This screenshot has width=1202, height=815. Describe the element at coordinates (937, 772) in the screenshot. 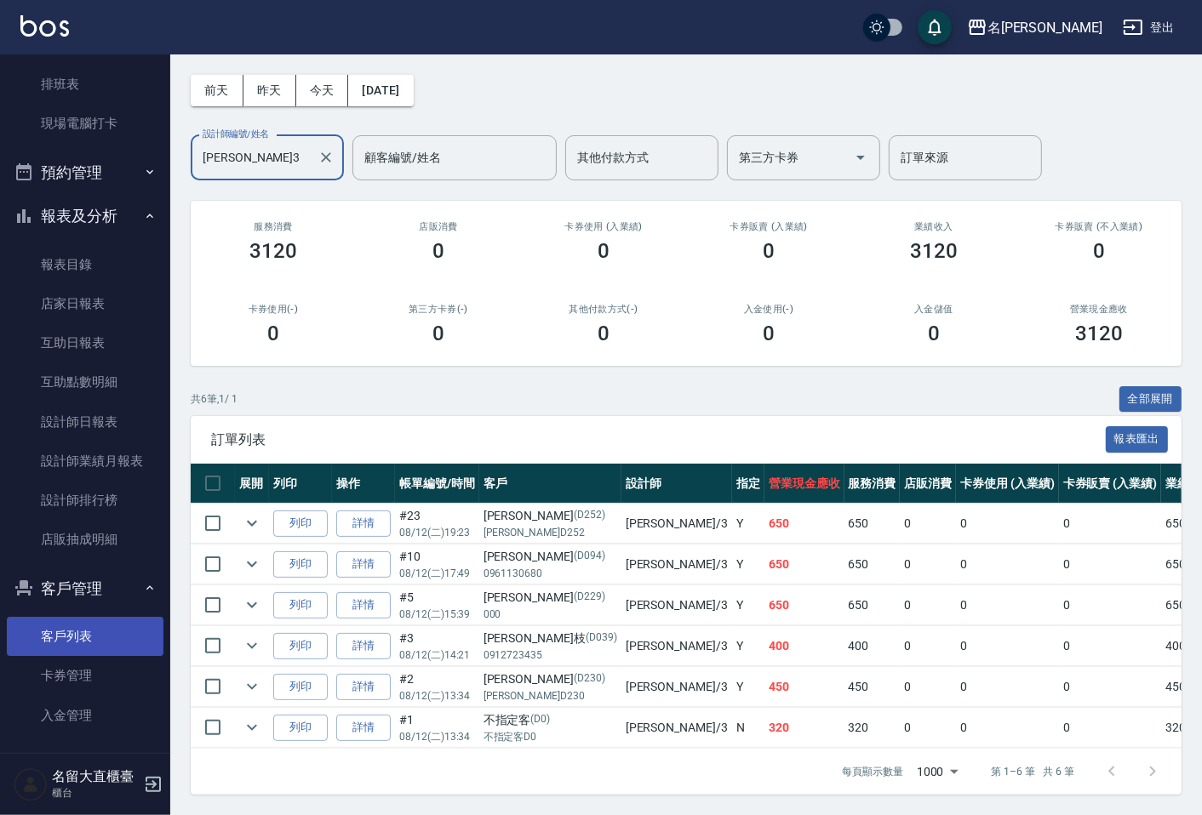

I see `div: 1000` at that location.